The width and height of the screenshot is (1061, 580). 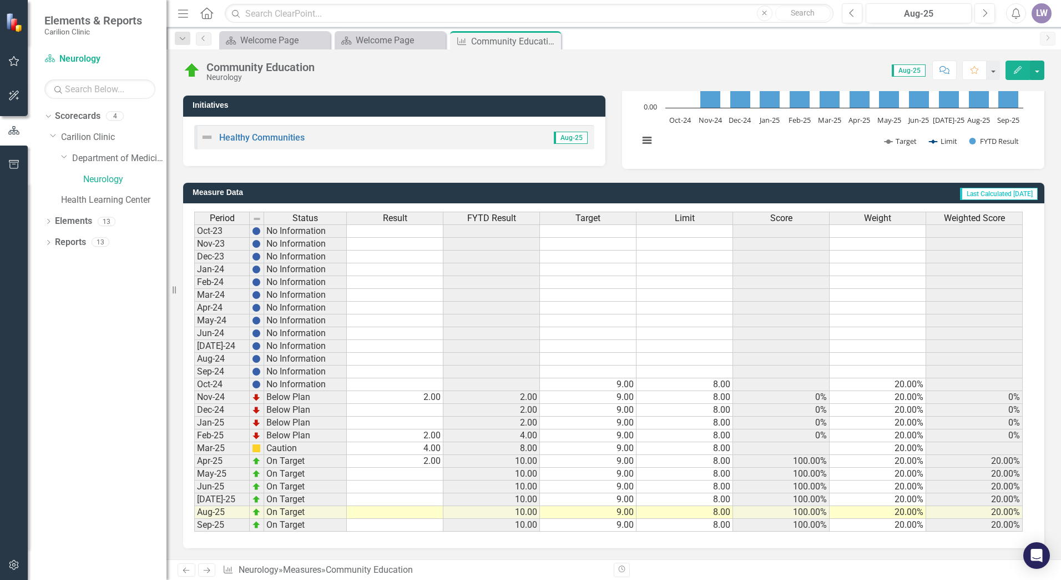 What do you see at coordinates (395, 218) in the screenshot?
I see `span: Result` at bounding box center [395, 218].